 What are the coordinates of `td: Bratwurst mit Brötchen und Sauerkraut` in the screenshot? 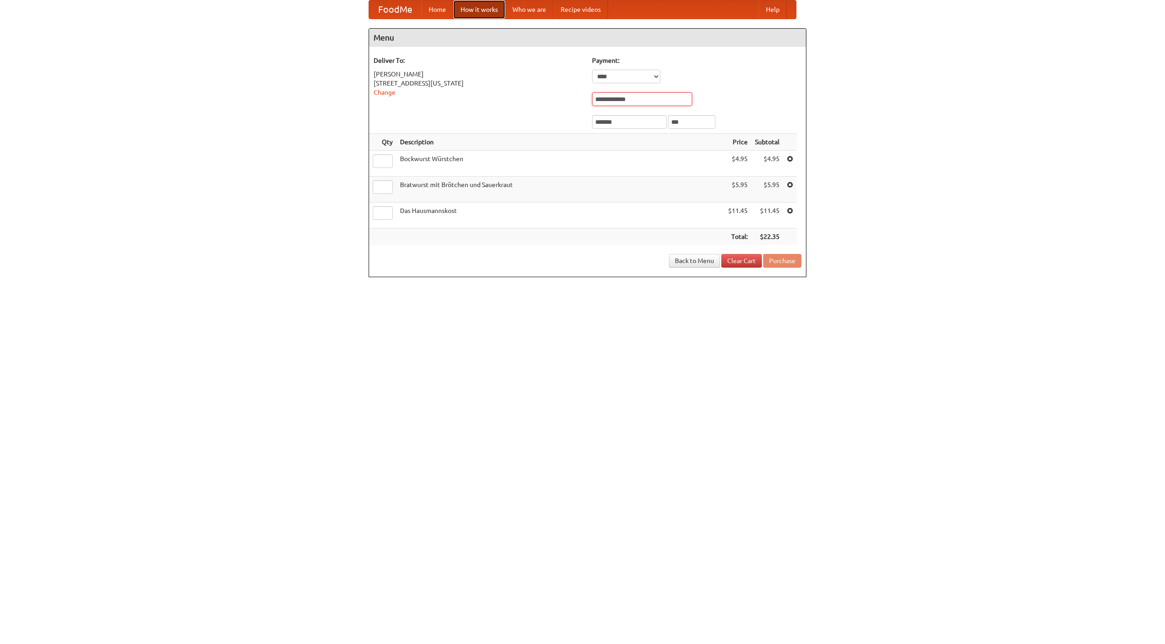 It's located at (560, 189).